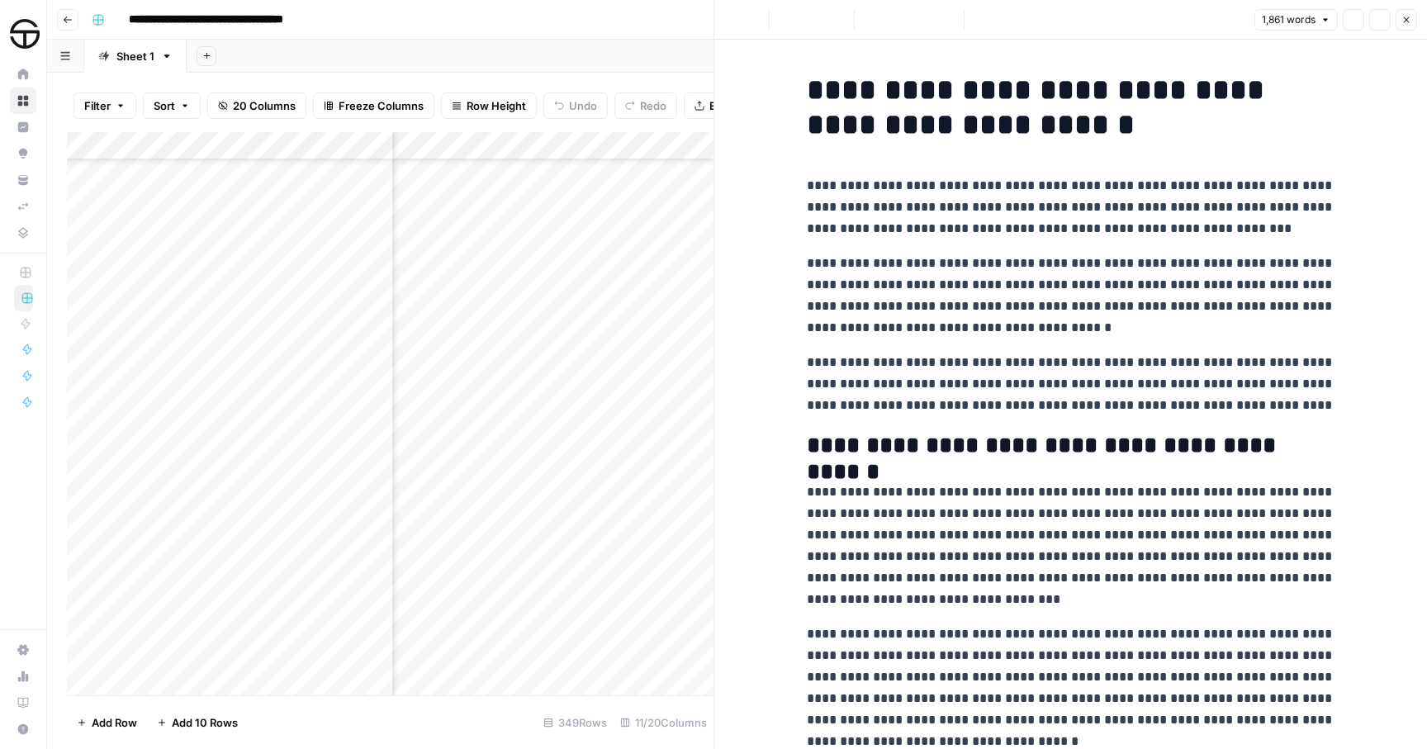  Describe the element at coordinates (23, 101) in the screenshot. I see `a: Browse` at that location.